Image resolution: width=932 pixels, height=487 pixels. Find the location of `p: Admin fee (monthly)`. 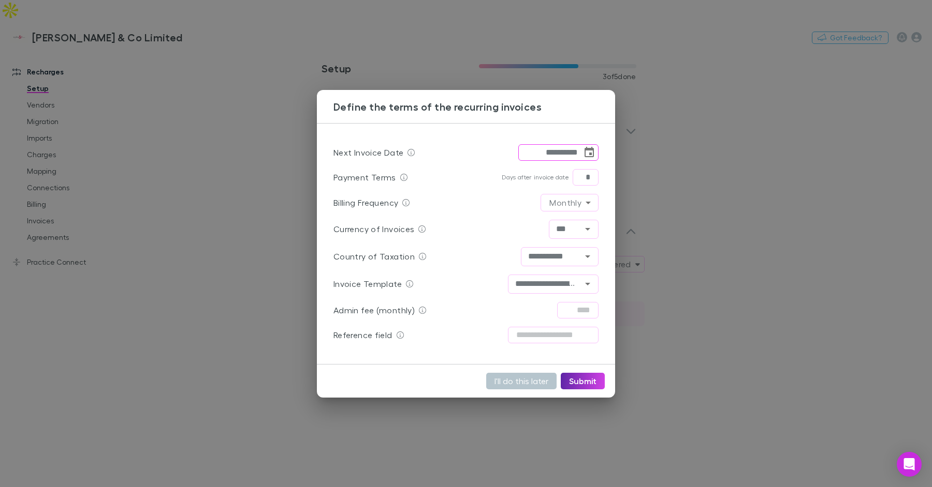

p: Admin fee (monthly) is located at coordinates (374, 311).